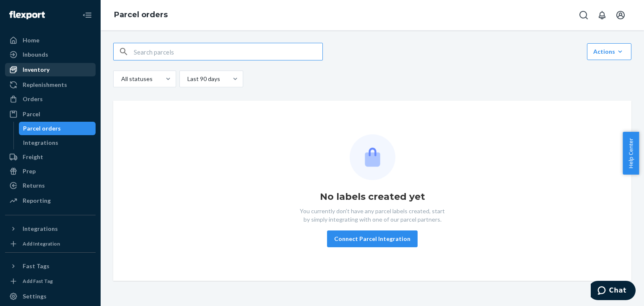 The image size is (644, 306). Describe the element at coordinates (372, 157) in the screenshot. I see `img: Empty list` at that location.